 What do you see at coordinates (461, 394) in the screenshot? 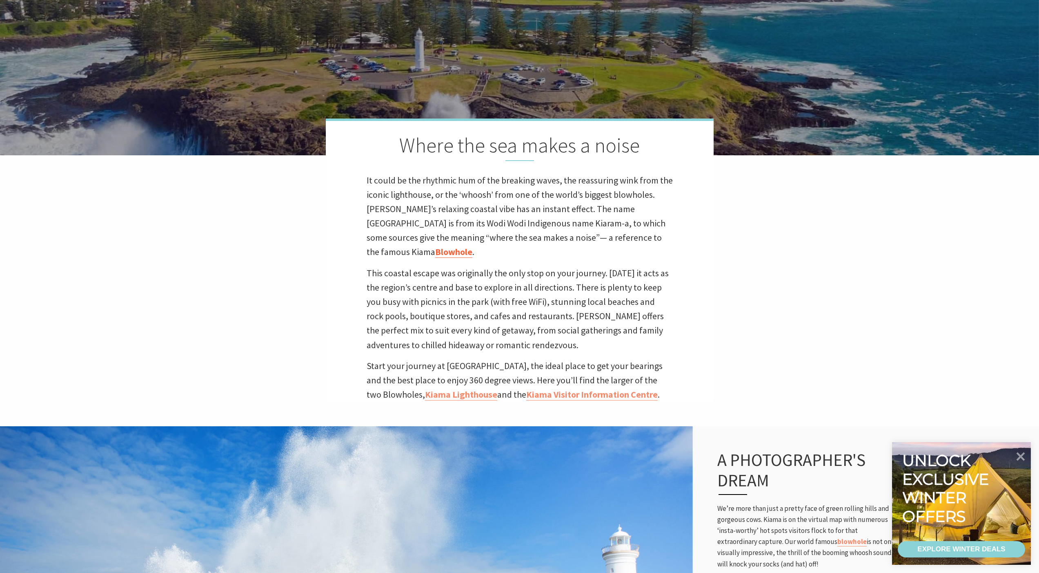
I see `a: Kiama Lighthouse` at bounding box center [461, 394].